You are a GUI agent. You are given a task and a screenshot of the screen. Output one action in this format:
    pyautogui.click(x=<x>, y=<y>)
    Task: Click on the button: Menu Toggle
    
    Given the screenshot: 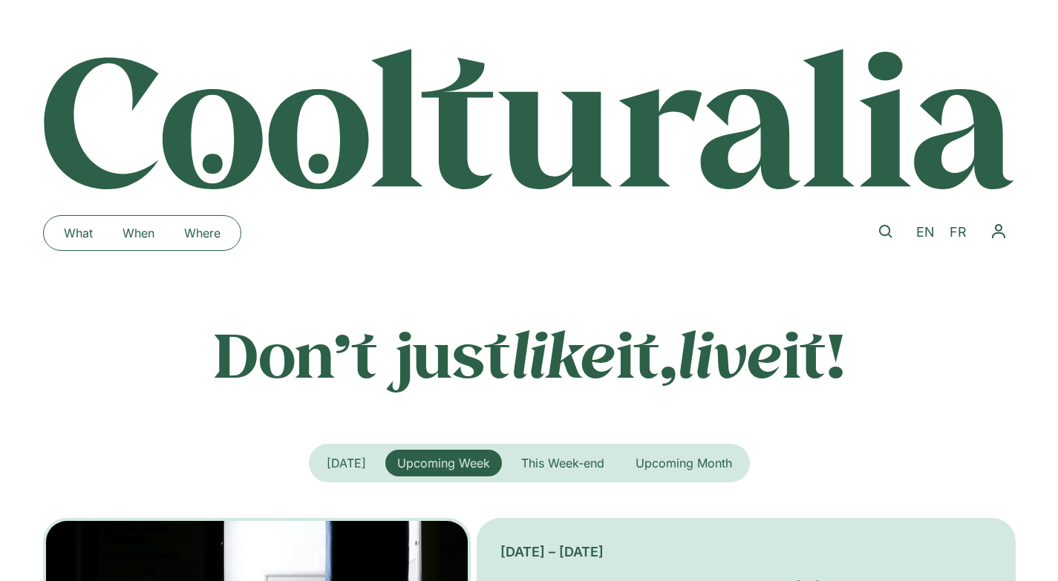 What is the action you would take?
    pyautogui.click(x=998, y=232)
    